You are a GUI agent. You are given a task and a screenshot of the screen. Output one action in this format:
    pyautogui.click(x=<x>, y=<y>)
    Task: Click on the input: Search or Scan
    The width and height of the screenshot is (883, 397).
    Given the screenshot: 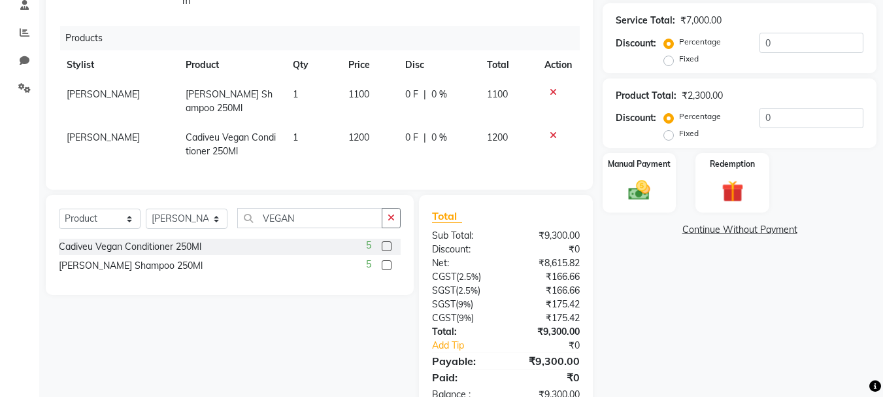 What is the action you would take?
    pyautogui.click(x=310, y=218)
    